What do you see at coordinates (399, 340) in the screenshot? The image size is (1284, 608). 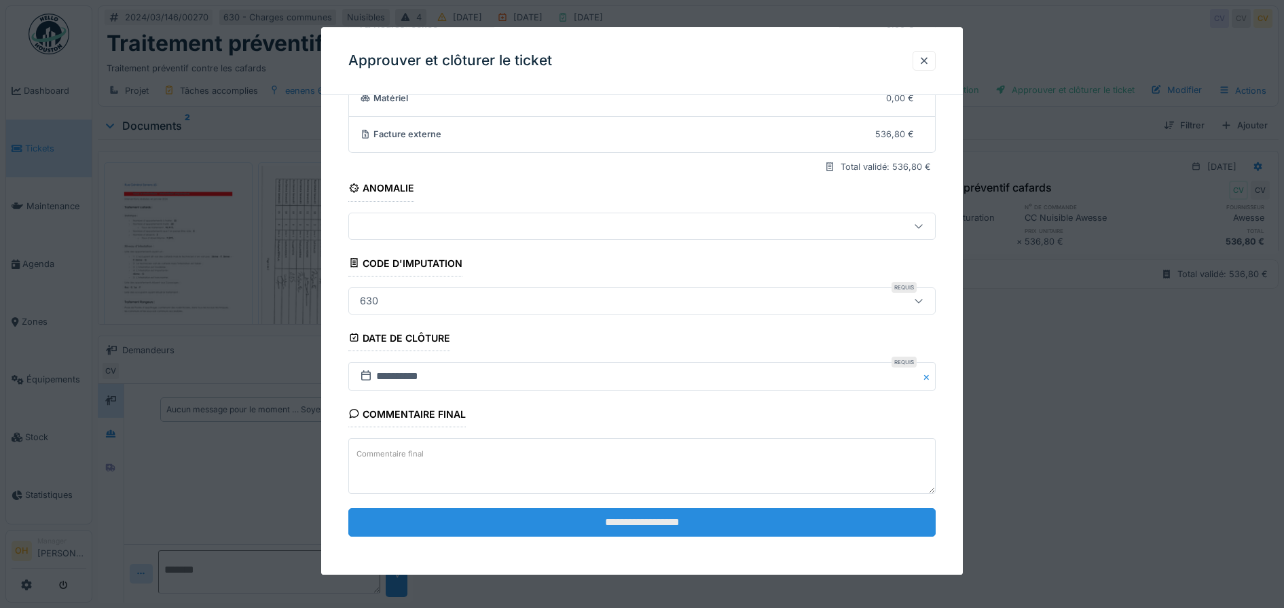 I see `div: Date de clôture` at bounding box center [399, 340].